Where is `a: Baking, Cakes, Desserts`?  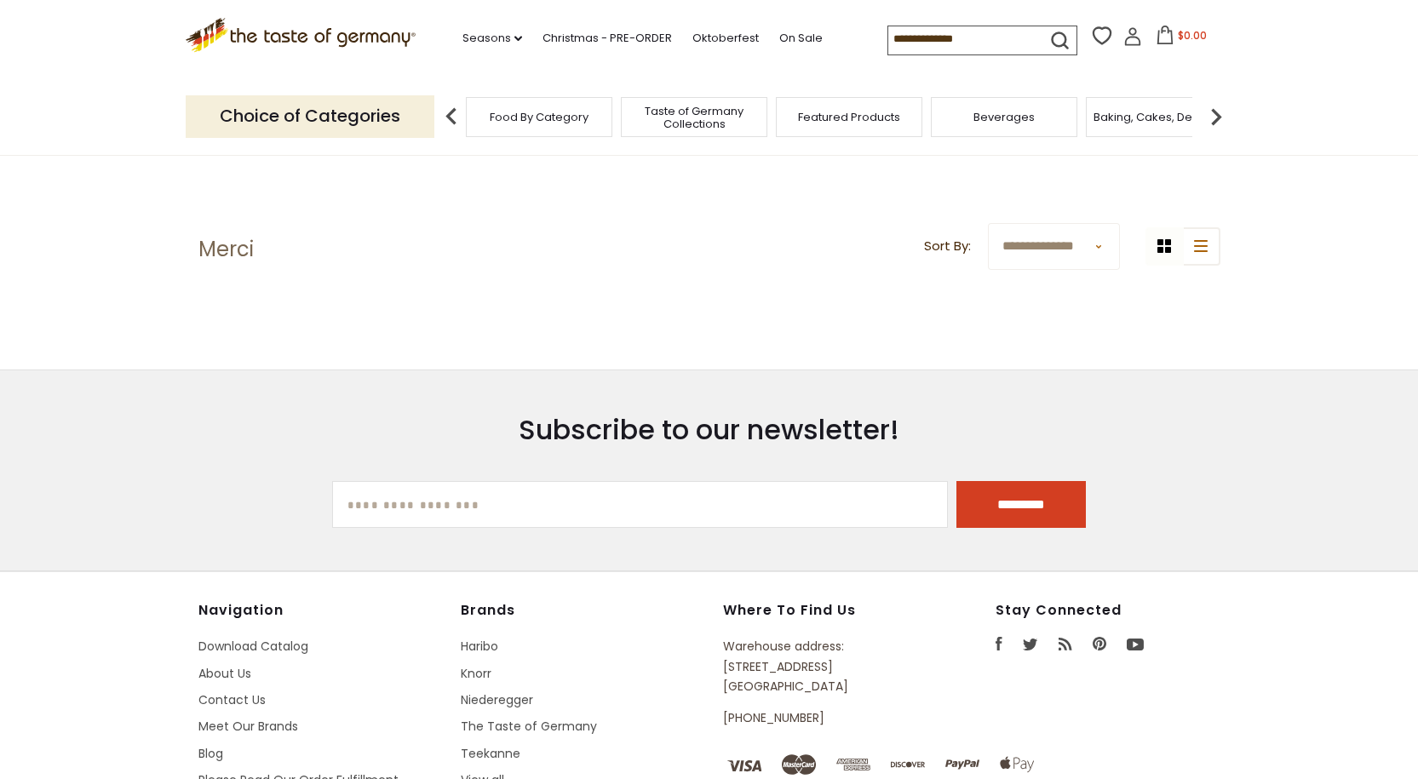
a: Baking, Cakes, Desserts is located at coordinates (1159, 117).